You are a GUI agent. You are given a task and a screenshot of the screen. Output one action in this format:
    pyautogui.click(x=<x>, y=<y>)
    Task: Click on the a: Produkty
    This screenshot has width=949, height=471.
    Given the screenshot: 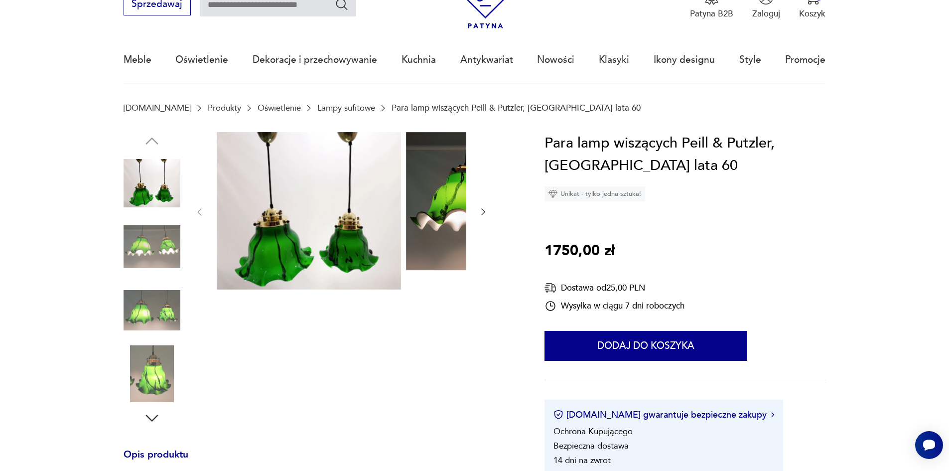 What is the action you would take?
    pyautogui.click(x=224, y=108)
    